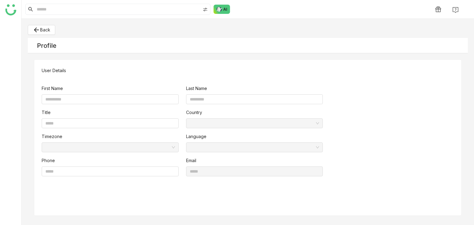 This screenshot has width=474, height=225. I want to click on label: First Name, so click(52, 89).